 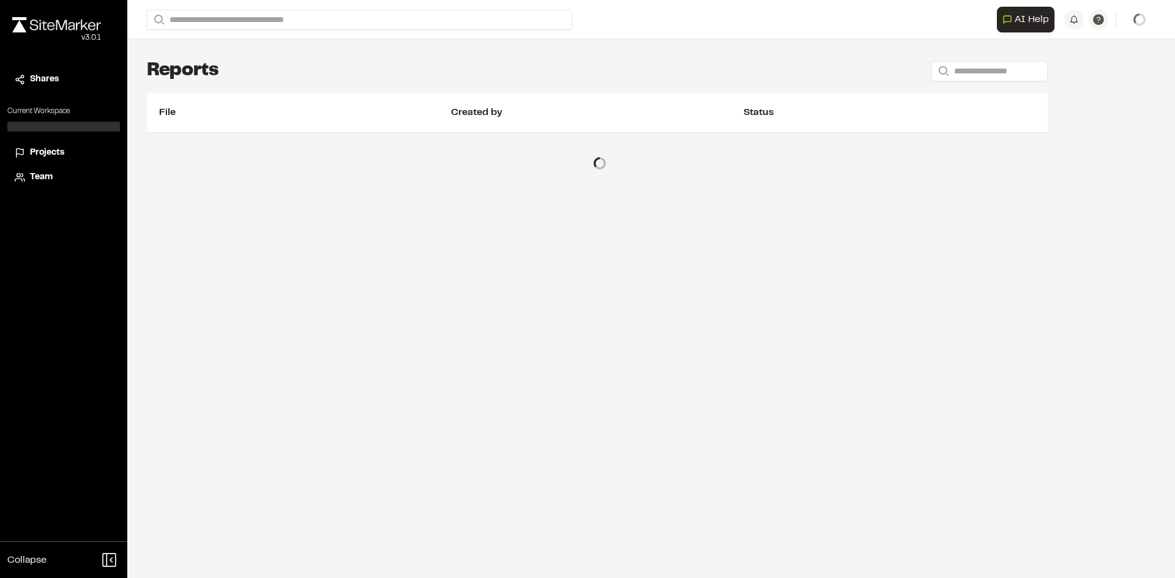 I want to click on h1: Reports, so click(x=183, y=71).